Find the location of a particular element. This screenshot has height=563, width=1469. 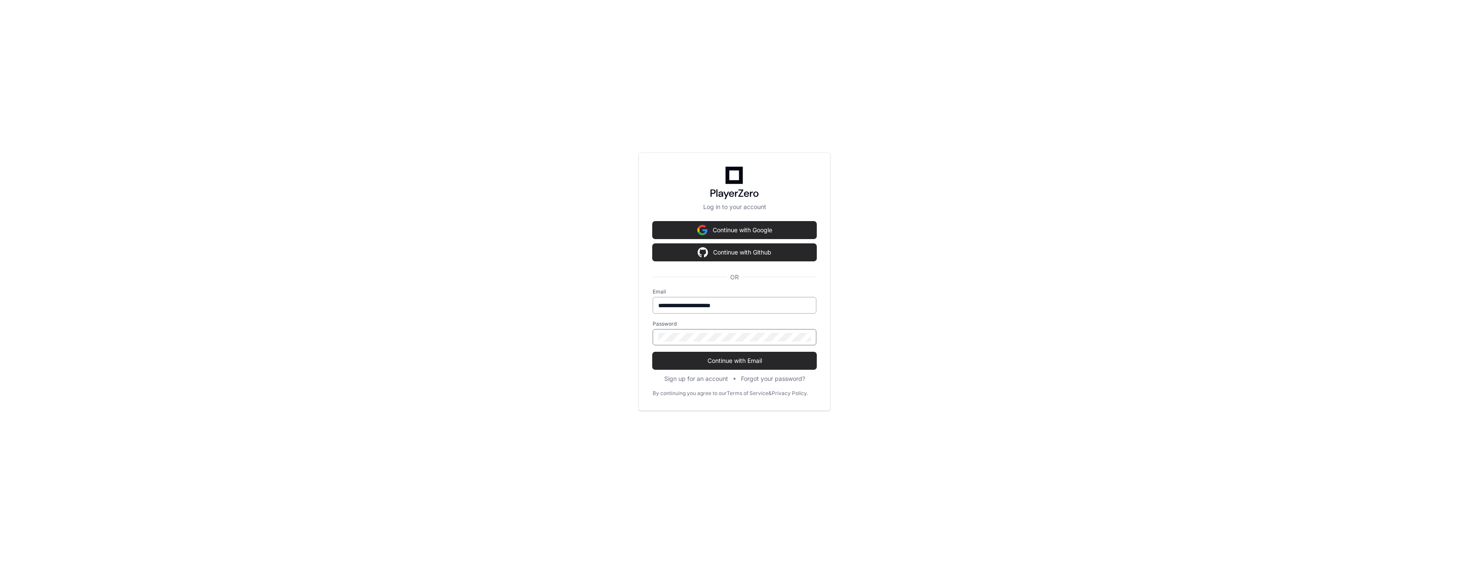

span: OR is located at coordinates (735, 277).